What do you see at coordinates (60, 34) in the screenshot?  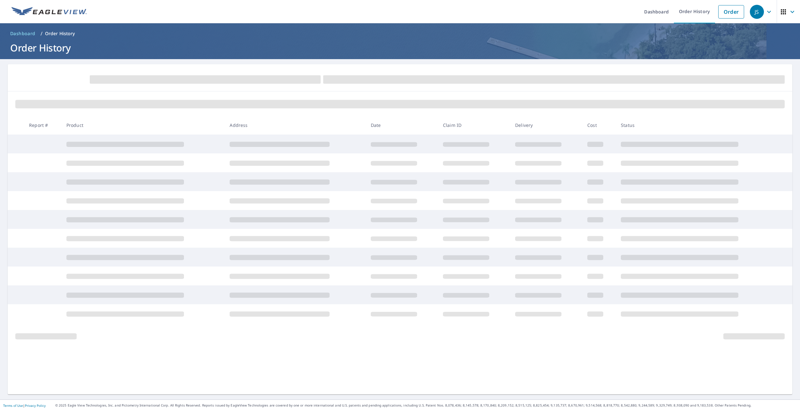 I see `p: Order History` at bounding box center [60, 34].